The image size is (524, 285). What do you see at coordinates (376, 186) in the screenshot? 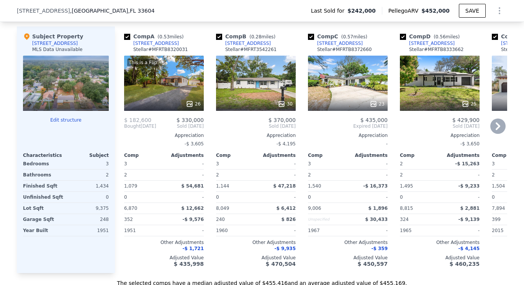
I see `span: -$ 16,373` at bounding box center [376, 186].